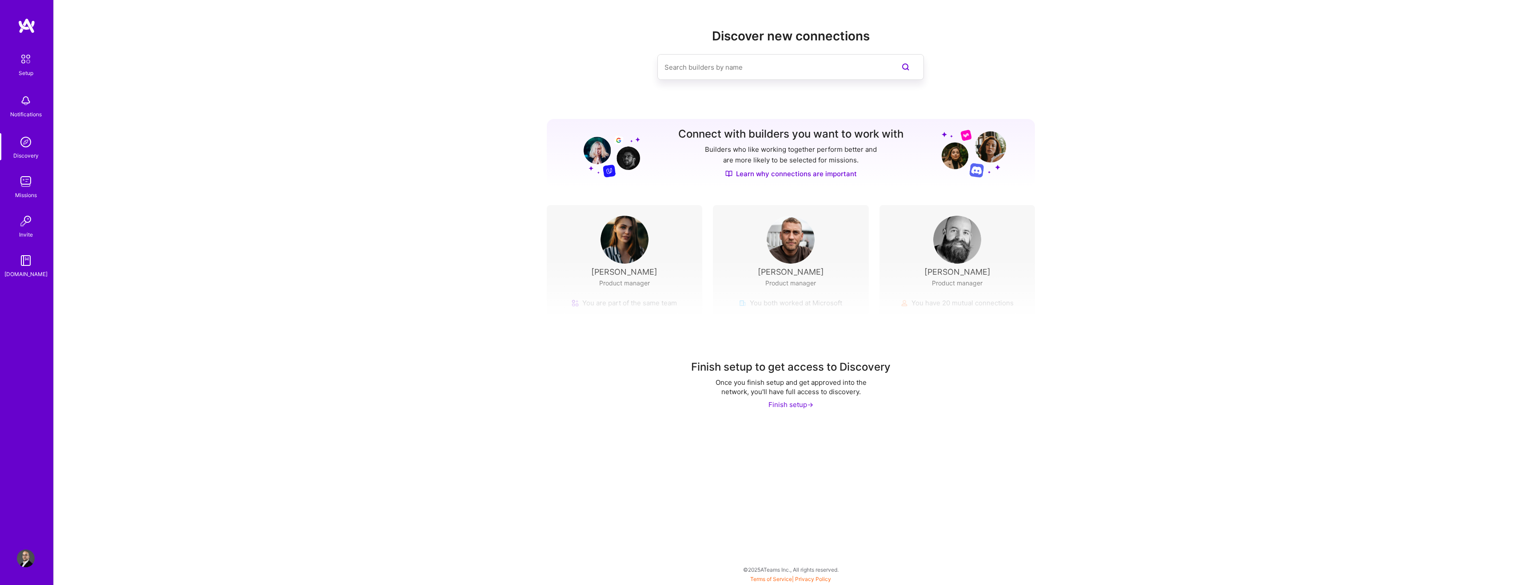 This screenshot has width=1528, height=585. Describe the element at coordinates (813, 579) in the screenshot. I see `a: Privacy Policy` at that location.